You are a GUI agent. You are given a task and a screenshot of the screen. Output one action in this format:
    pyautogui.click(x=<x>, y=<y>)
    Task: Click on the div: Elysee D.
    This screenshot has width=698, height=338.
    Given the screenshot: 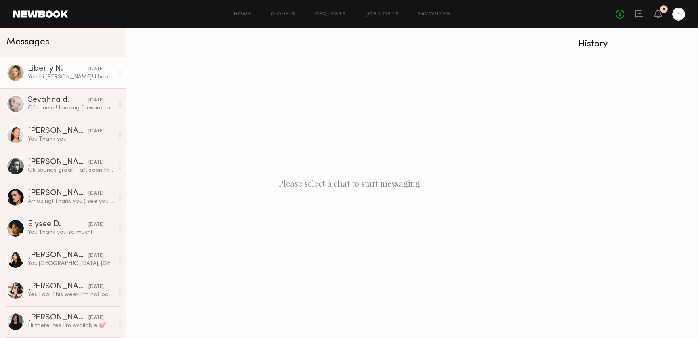 What is the action you would take?
    pyautogui.click(x=58, y=225)
    